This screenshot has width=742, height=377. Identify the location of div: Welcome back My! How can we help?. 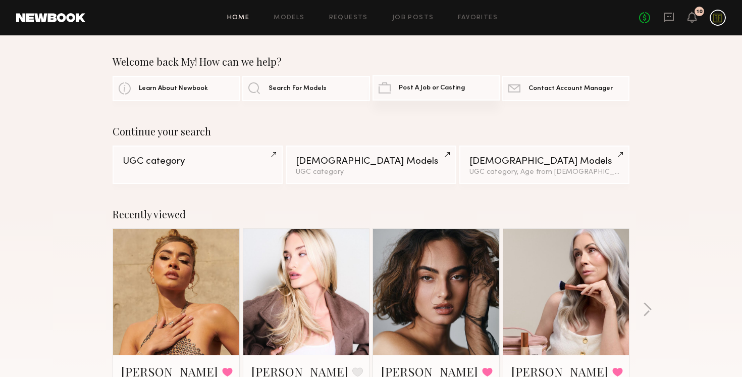
(371, 62).